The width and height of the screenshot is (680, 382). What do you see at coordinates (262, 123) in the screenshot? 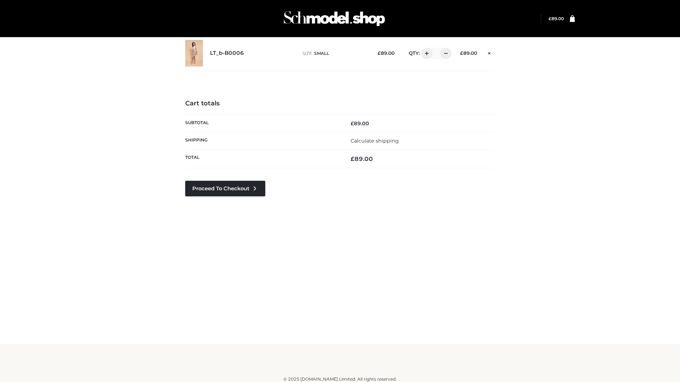
I see `th: Subtotal` at bounding box center [262, 123].